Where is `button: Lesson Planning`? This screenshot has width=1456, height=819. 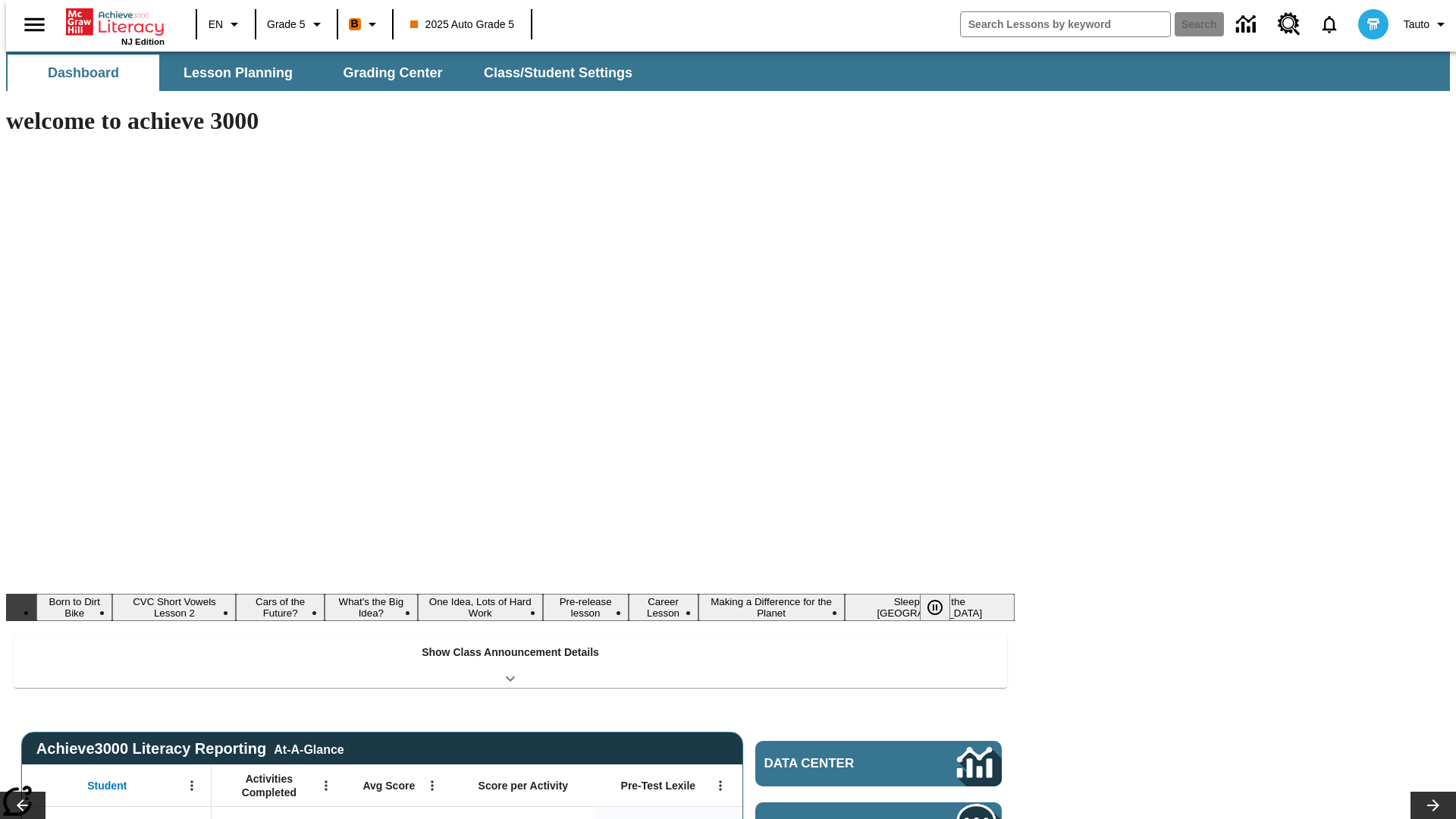 button: Lesson Planning is located at coordinates (239, 73).